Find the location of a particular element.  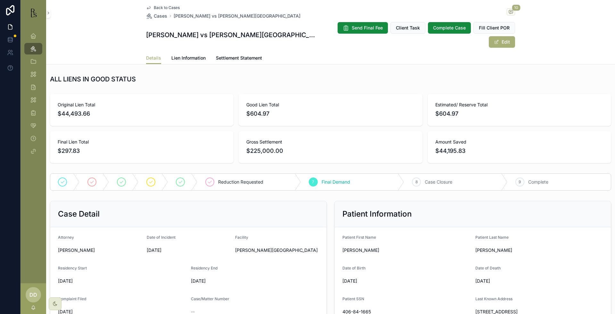

a: Cases is located at coordinates (157, 16).